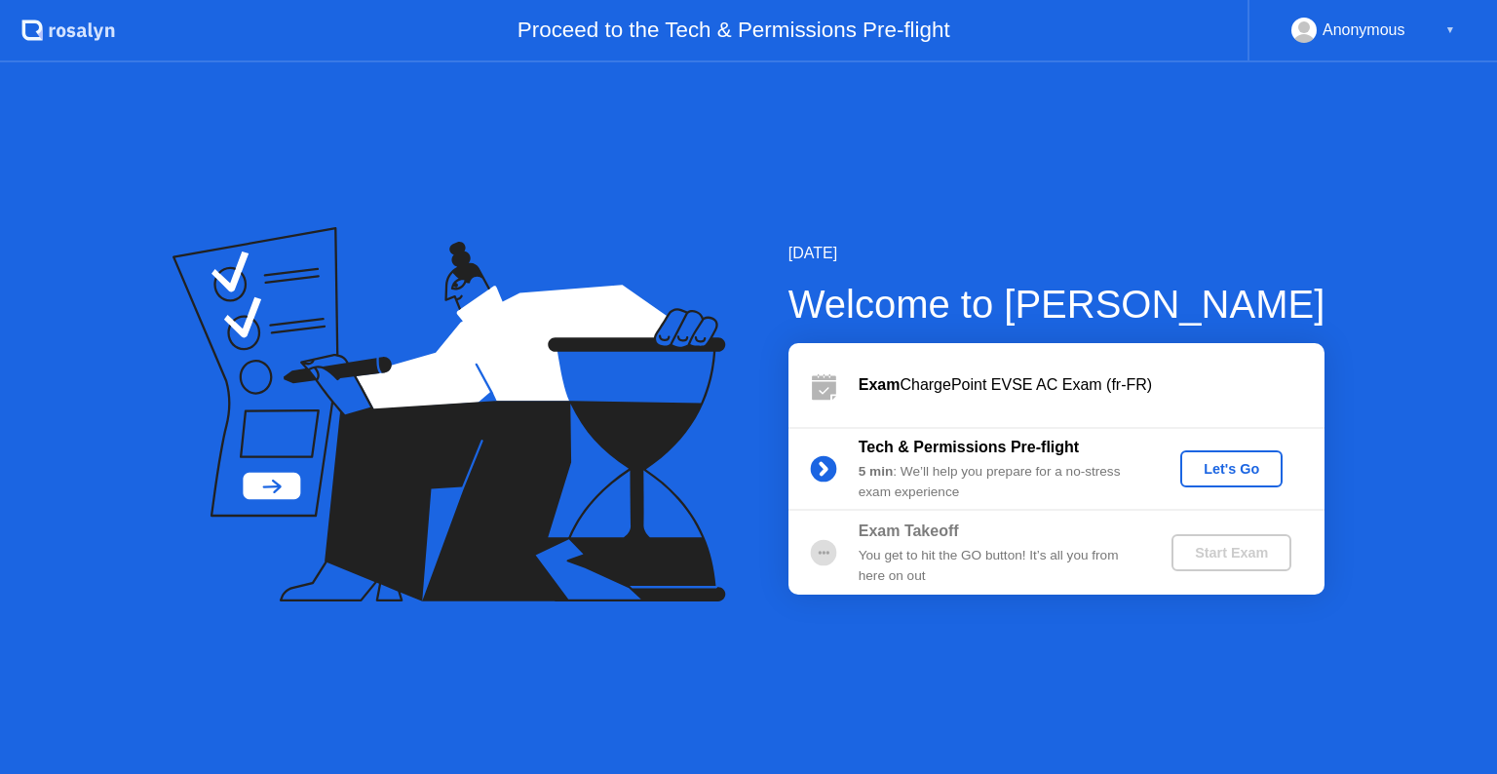 The height and width of the screenshot is (774, 1497). I want to click on div: ChargePoint EVSE AC Exam (fr-FR), so click(1091, 385).